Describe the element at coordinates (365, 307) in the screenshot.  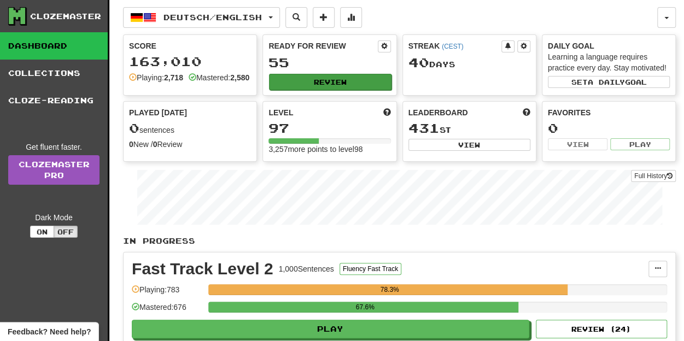
I see `div: 67.6%` at that location.